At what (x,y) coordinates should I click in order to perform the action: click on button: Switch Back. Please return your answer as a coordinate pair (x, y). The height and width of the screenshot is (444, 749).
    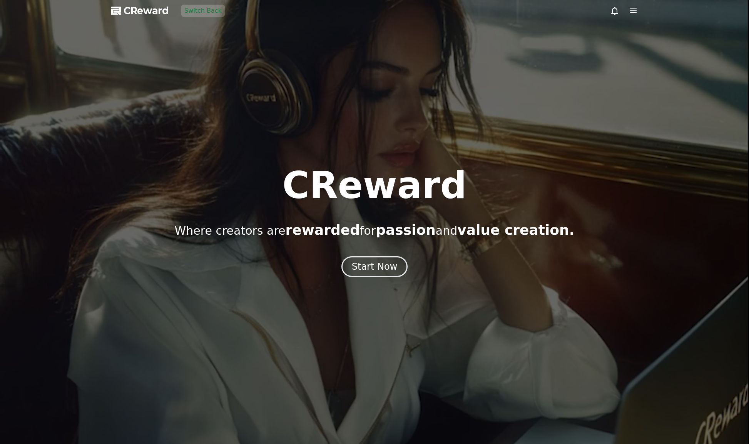
    Looking at the image, I should click on (203, 11).